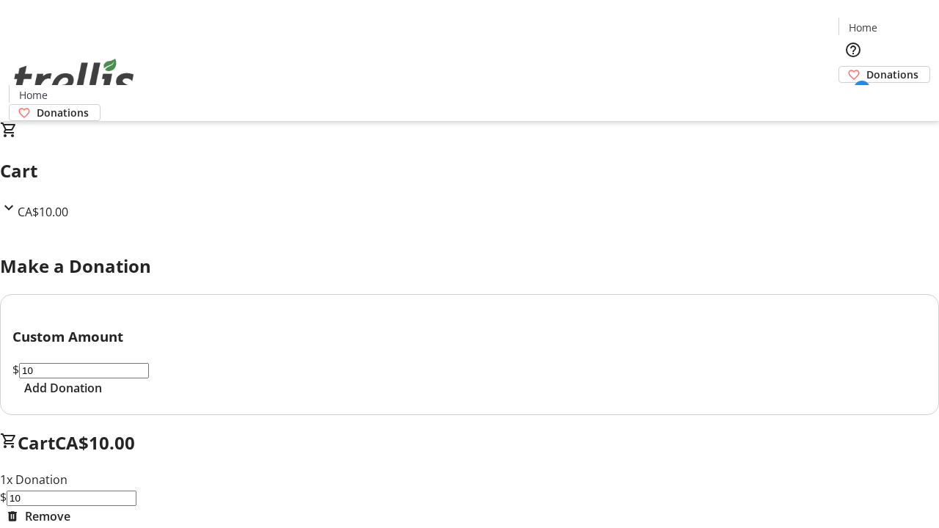 This screenshot has height=528, width=939. What do you see at coordinates (470, 337) in the screenshot?
I see `h3: Custom Amount` at bounding box center [470, 337].